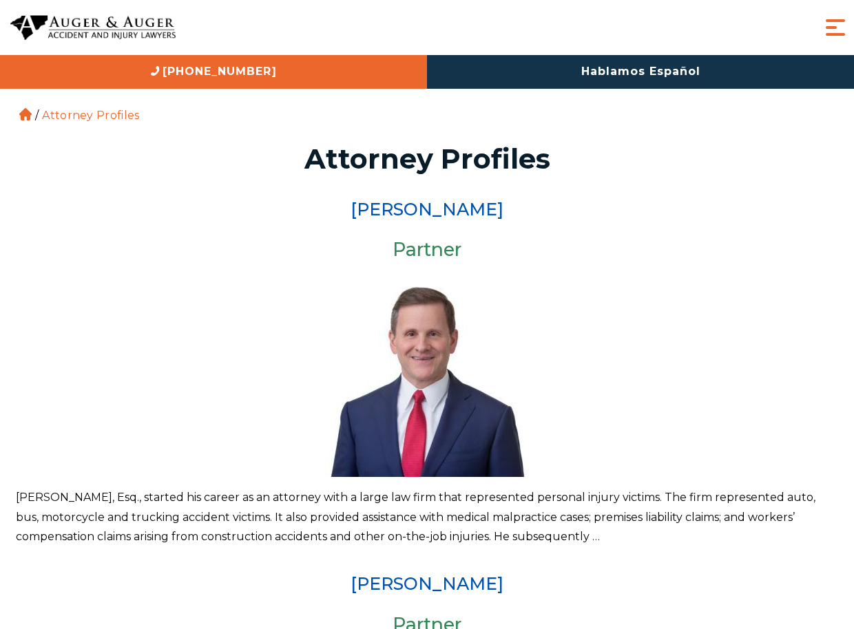 This screenshot has width=854, height=629. What do you see at coordinates (427, 250) in the screenshot?
I see `h3: Partner` at bounding box center [427, 250].